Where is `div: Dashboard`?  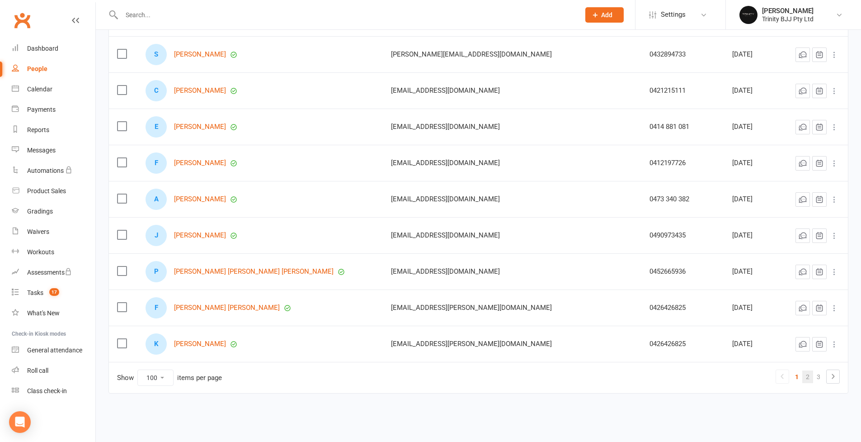
div: Dashboard is located at coordinates (43, 48).